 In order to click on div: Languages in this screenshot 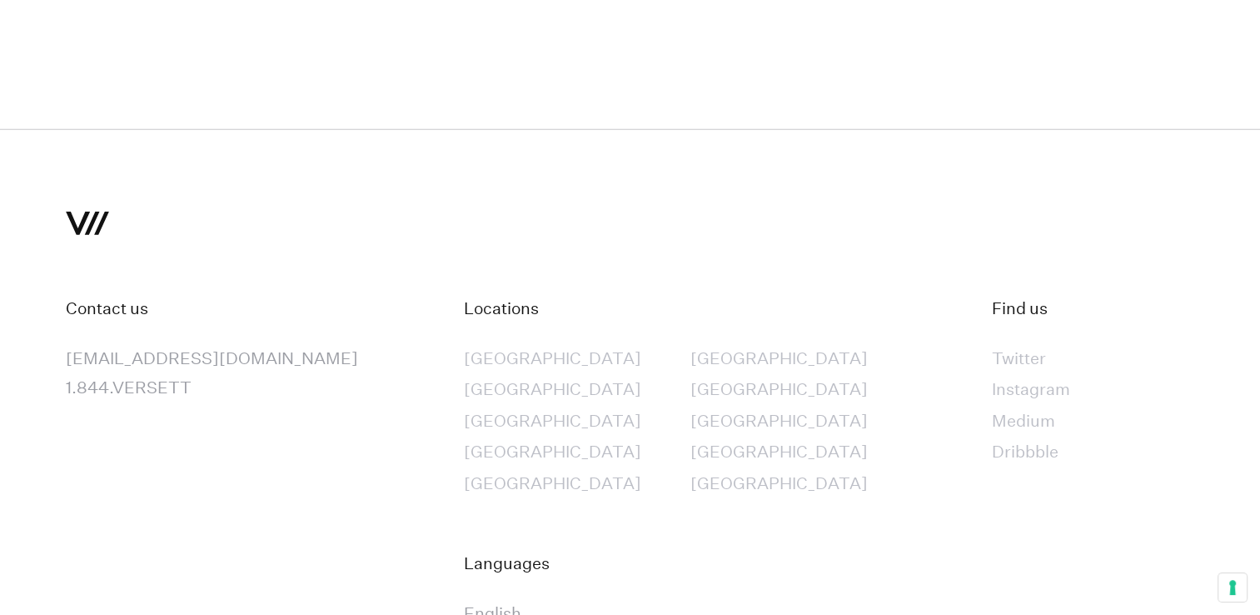, I will do `click(829, 564)`.